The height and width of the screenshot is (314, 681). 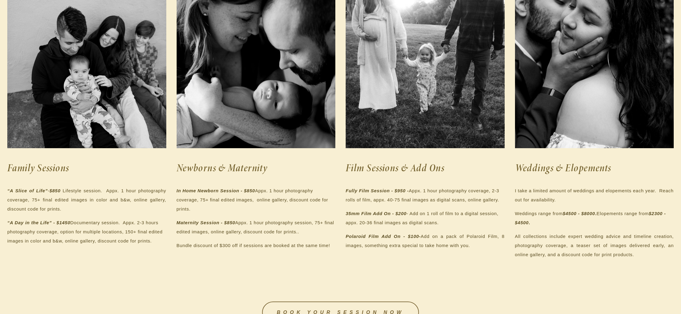 What do you see at coordinates (87, 168) in the screenshot?
I see `h2: Family Sessions` at bounding box center [87, 168].